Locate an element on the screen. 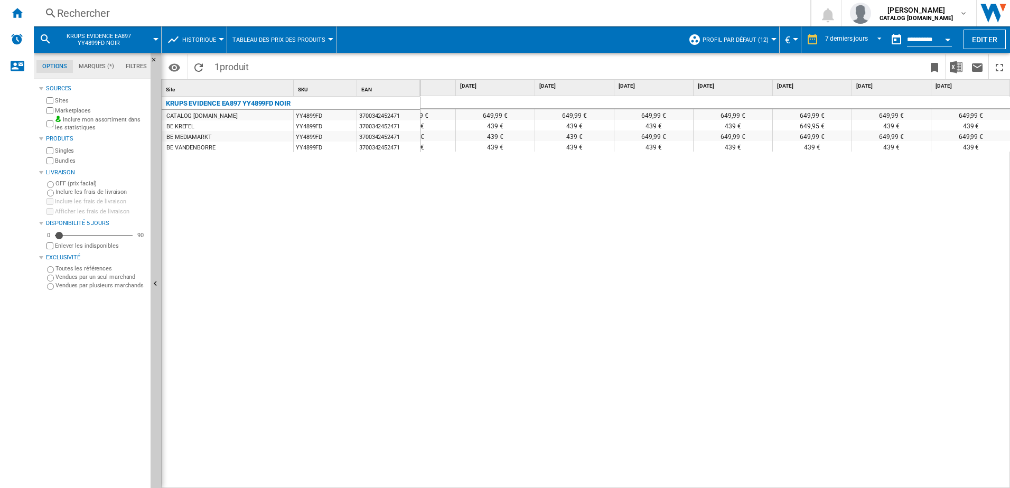  span: Site is located at coordinates (170, 89).